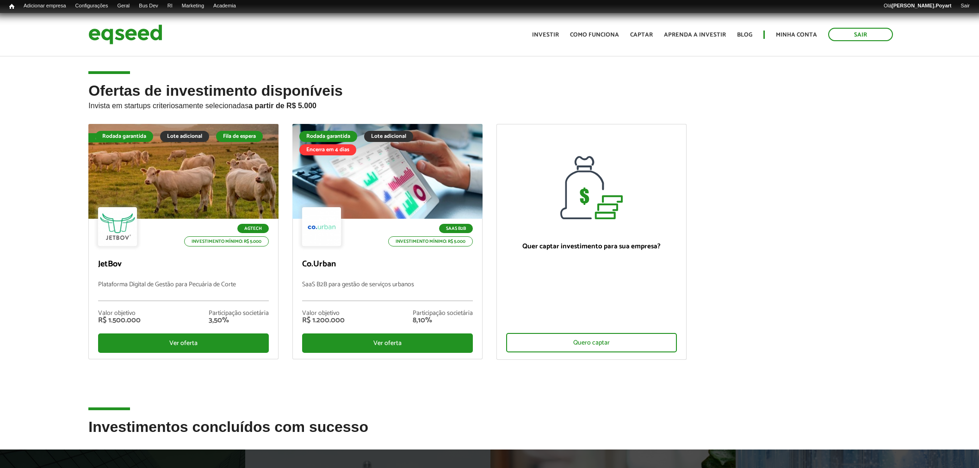 The image size is (979, 468). Describe the element at coordinates (489, 434) in the screenshot. I see `h2: Investimentos concluídos com sucesso` at that location.